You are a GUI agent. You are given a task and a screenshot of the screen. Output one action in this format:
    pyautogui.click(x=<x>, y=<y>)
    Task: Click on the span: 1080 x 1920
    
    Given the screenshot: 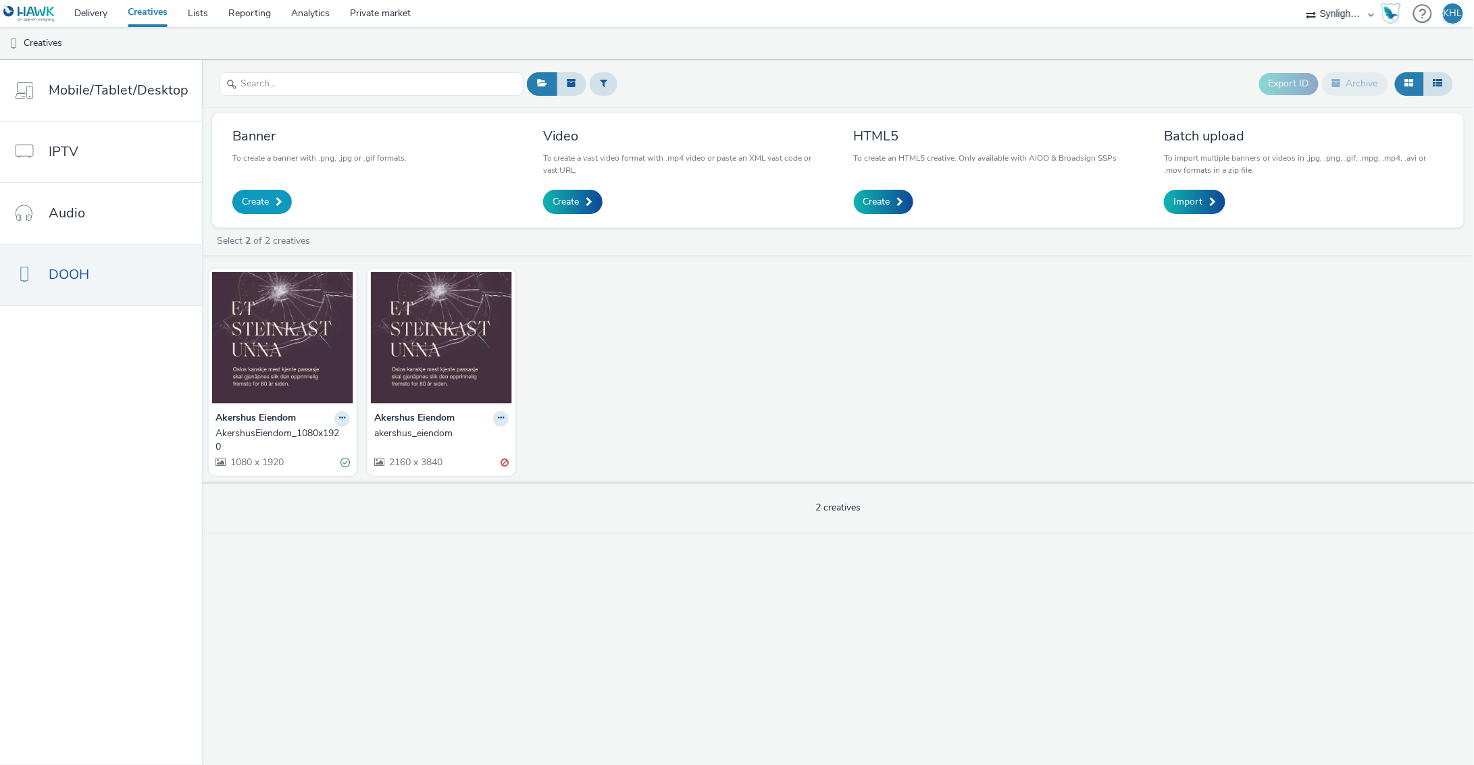 What is the action you would take?
    pyautogui.click(x=256, y=462)
    